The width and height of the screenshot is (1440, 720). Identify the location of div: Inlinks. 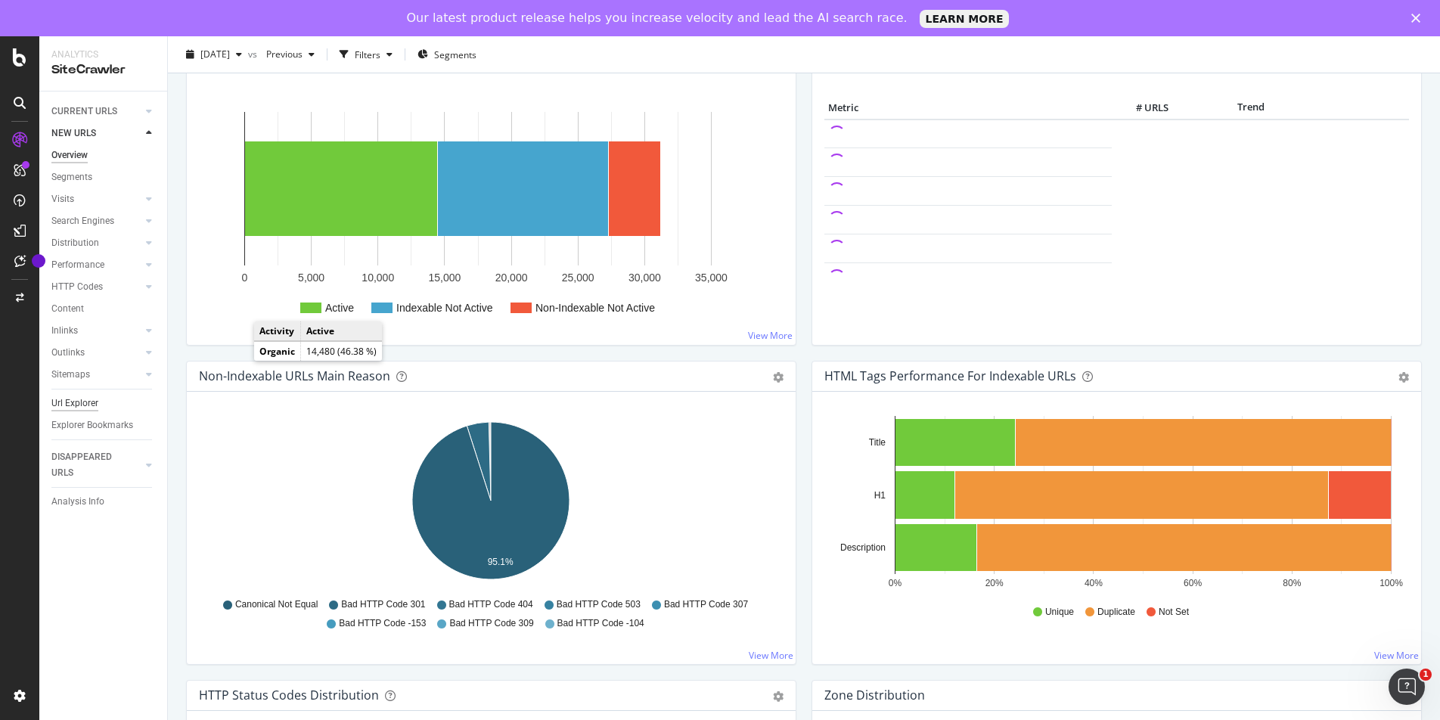
(64, 330).